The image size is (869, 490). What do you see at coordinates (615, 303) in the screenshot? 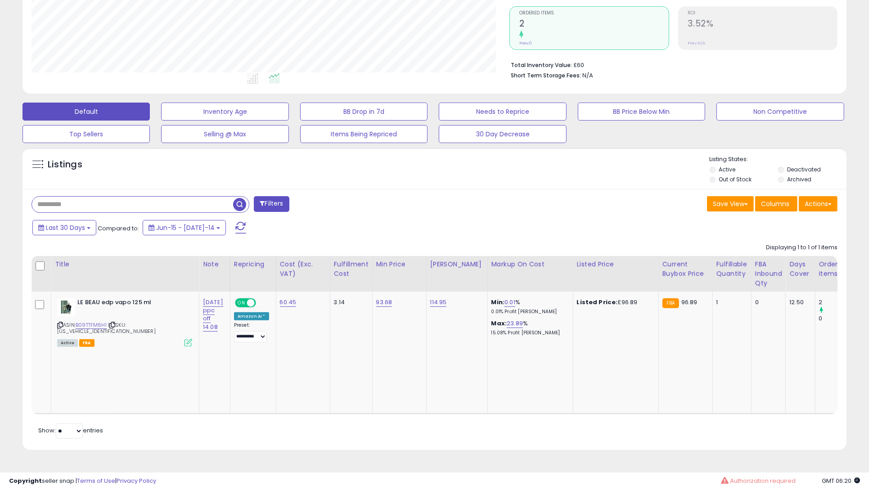
I see `div: £96.89` at bounding box center [615, 303].